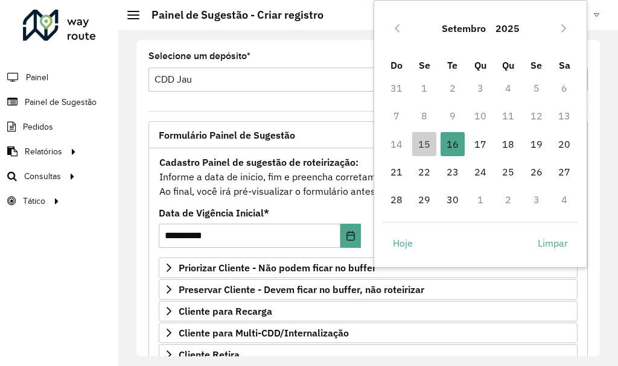  What do you see at coordinates (564, 144) in the screenshot?
I see `span: 20` at bounding box center [564, 144].